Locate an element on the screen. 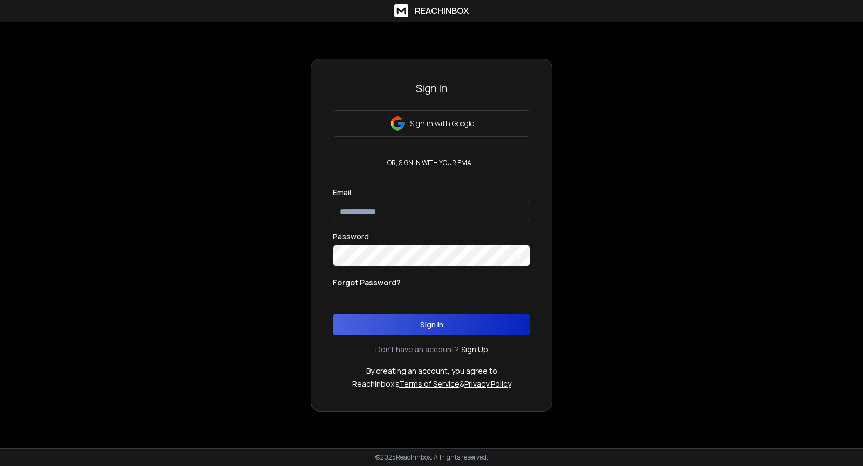 This screenshot has width=863, height=466. label: Email is located at coordinates (342, 193).